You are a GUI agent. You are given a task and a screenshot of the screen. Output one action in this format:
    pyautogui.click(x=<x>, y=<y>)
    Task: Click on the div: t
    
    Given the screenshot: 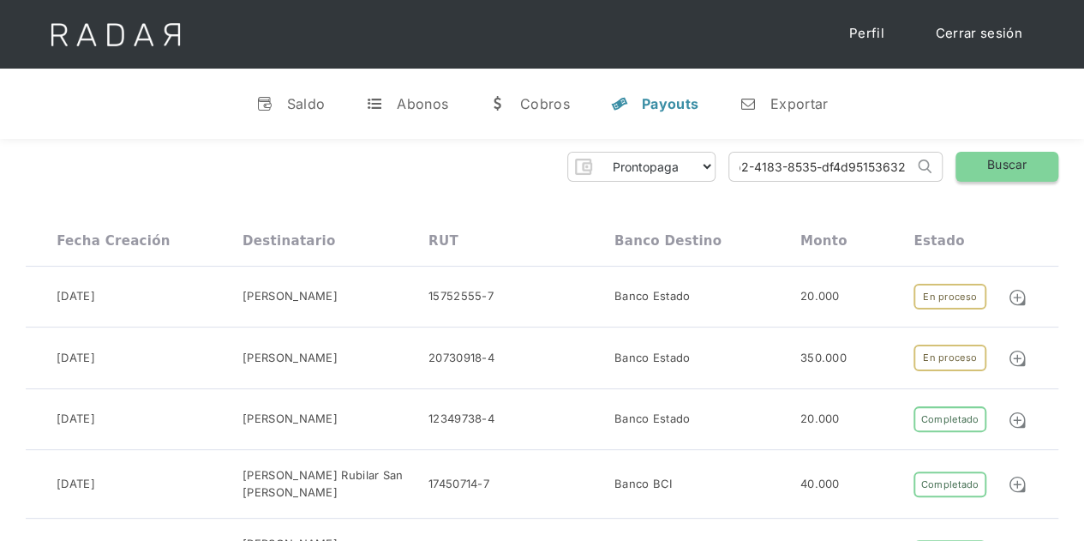 What is the action you would take?
    pyautogui.click(x=374, y=104)
    